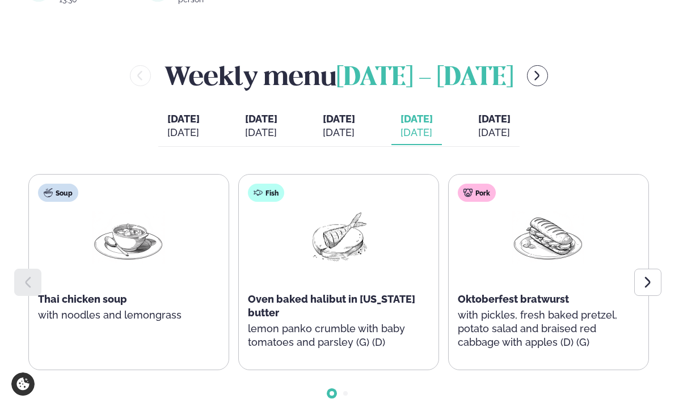 This screenshot has width=700, height=407. What do you see at coordinates (513, 299) in the screenshot?
I see `span: Oktoberfest bratwurst` at bounding box center [513, 299].